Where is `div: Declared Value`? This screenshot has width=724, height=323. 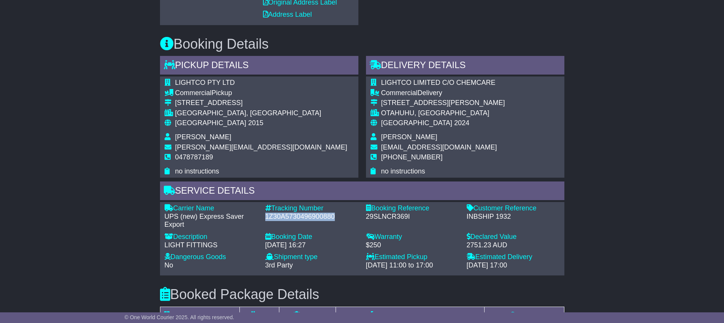 div: Declared Value is located at coordinates (513, 237).